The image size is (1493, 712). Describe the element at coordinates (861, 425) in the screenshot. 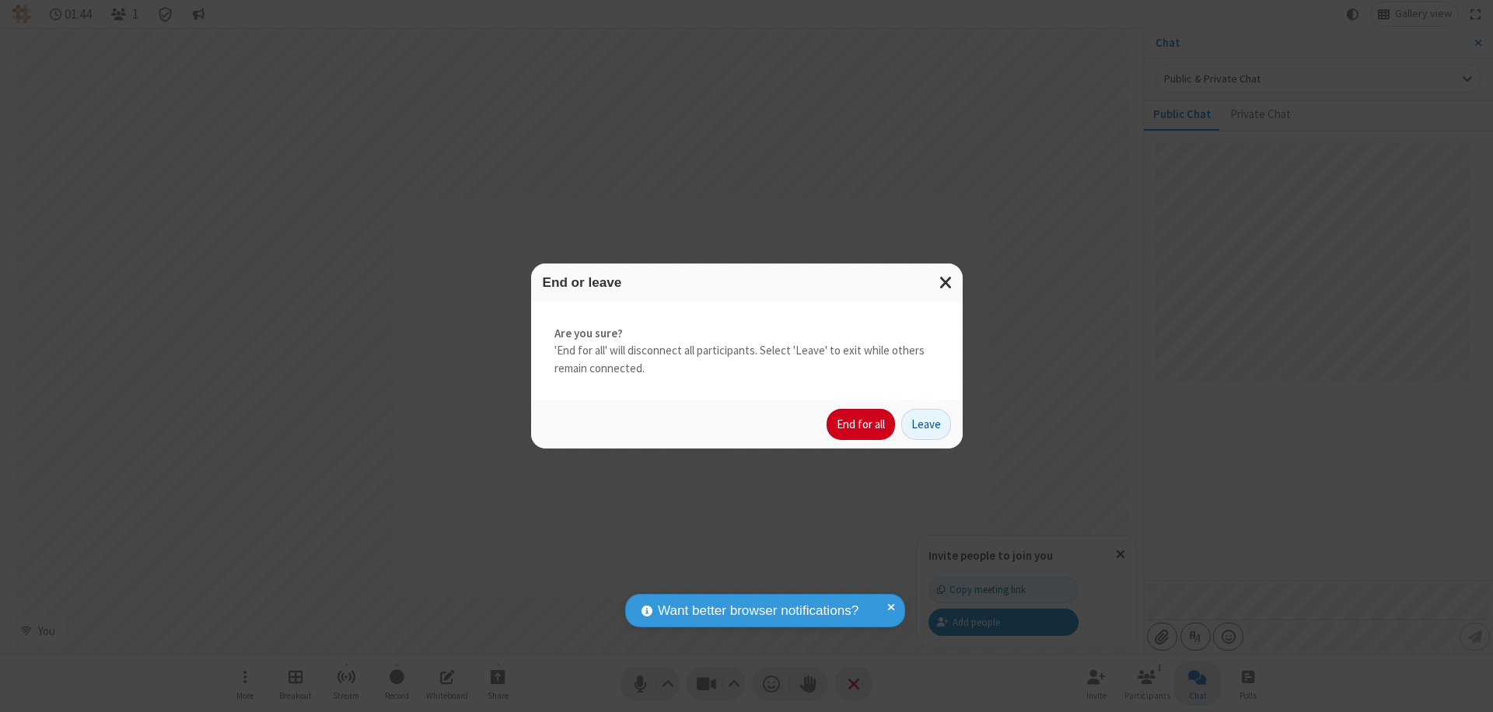

I see `button: End for all` at that location.